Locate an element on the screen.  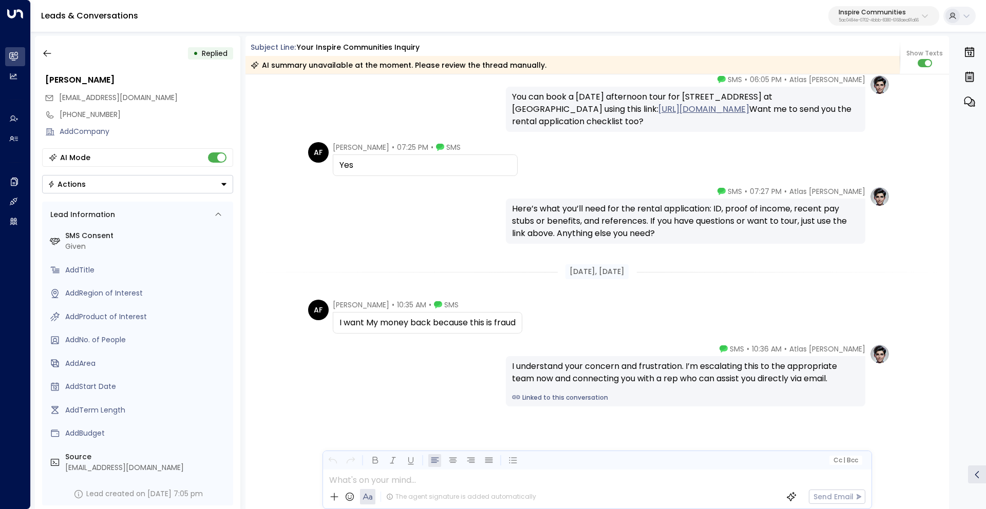
span: 06:05 PM is located at coordinates (766, 80).